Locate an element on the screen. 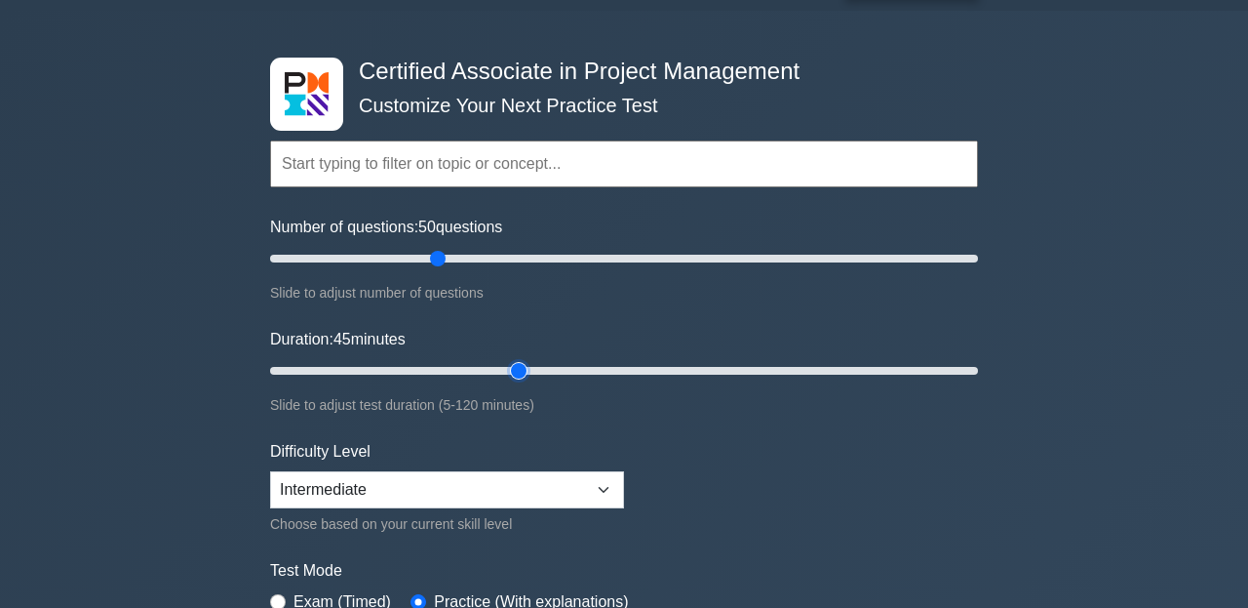 Image resolution: width=1248 pixels, height=608 pixels. label: Difficulty Level is located at coordinates (320, 452).